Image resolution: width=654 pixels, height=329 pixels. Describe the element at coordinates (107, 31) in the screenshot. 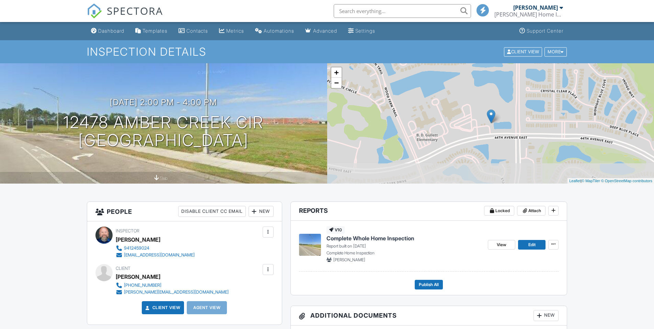

I see `a: Dashboard` at that location.